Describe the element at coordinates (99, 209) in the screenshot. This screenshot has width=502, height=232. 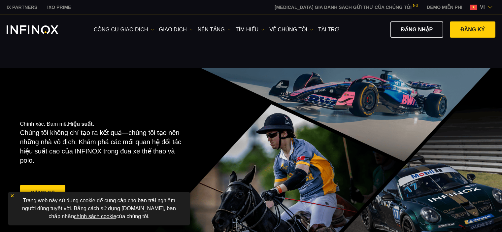
I see `p: Trang web này sử dụng cookie để cung cấp cho bạn trải nghiệm người dùng tuyệt vời. Bằng cách sử d...` at that location.